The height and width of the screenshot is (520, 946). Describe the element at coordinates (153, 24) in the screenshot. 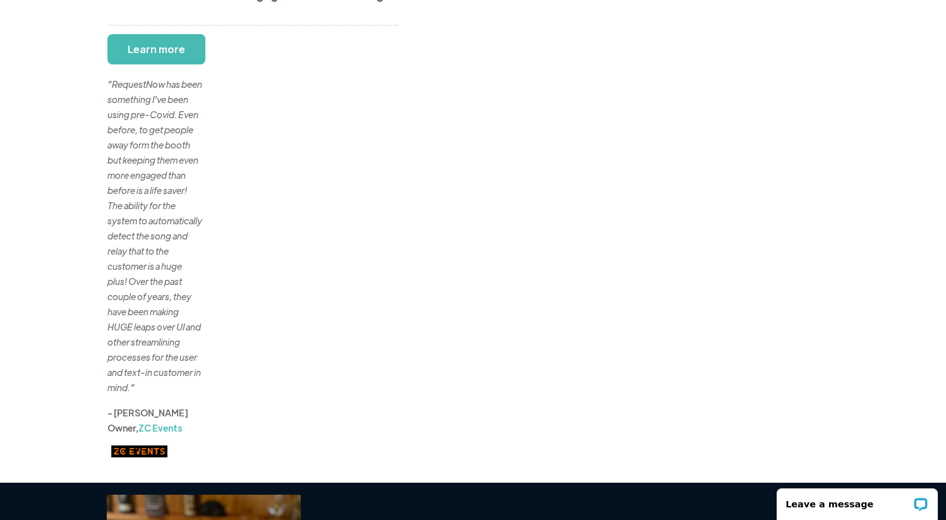

I see `button: Open LiveChat chat widget` at that location.